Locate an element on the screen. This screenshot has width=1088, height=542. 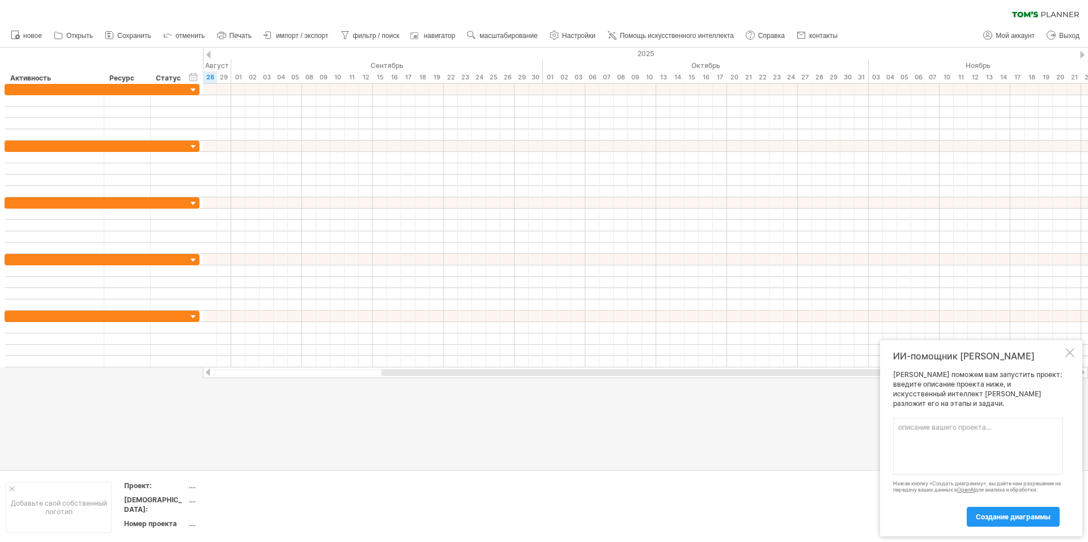
ya-tr-span: Мой аккаунт is located at coordinates (1015, 36).